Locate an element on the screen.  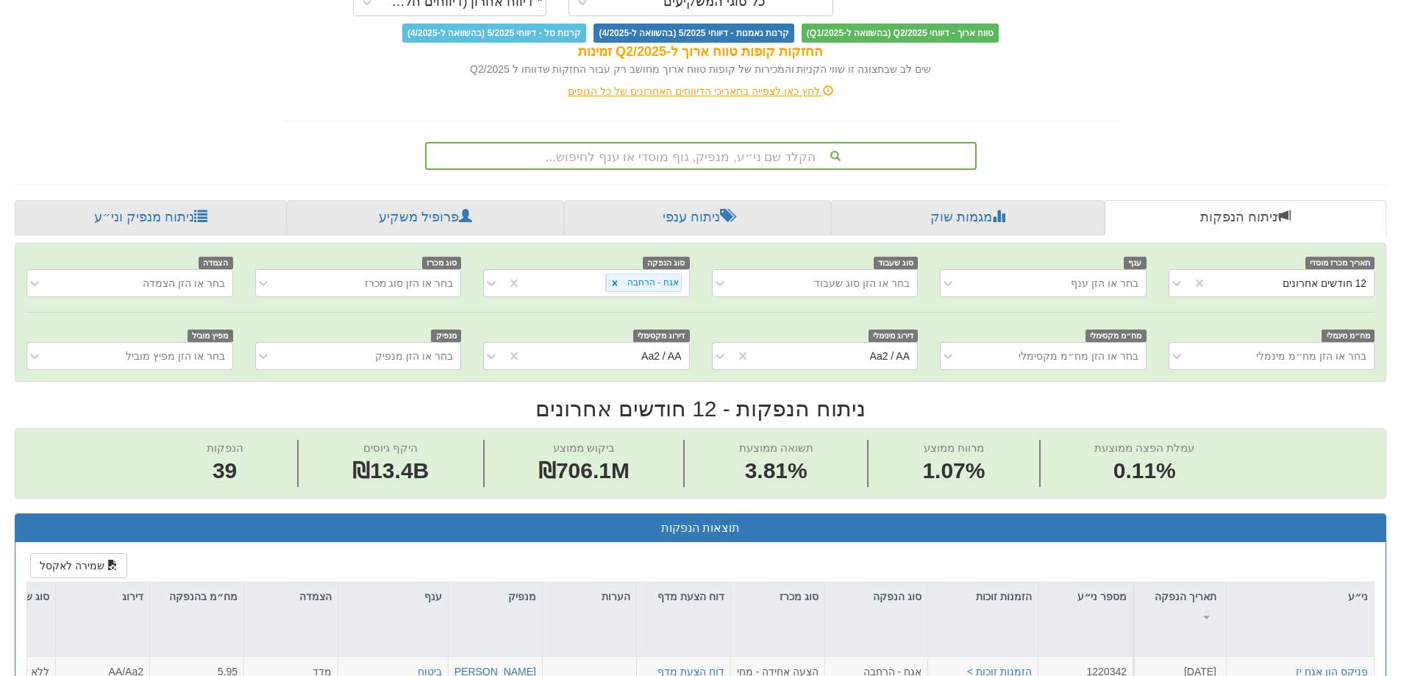
div: לחץ כאן לצפייה בתאריכי הדיווחים האחרונים של כל הגופים is located at coordinates (701, 91).